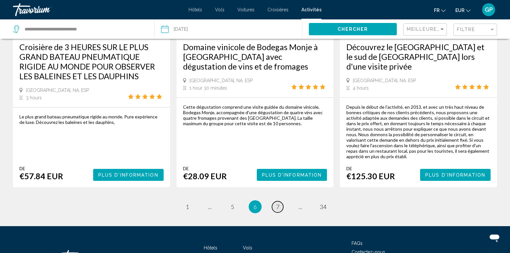  What do you see at coordinates (488, 10) in the screenshot?
I see `span: GP` at bounding box center [488, 10].